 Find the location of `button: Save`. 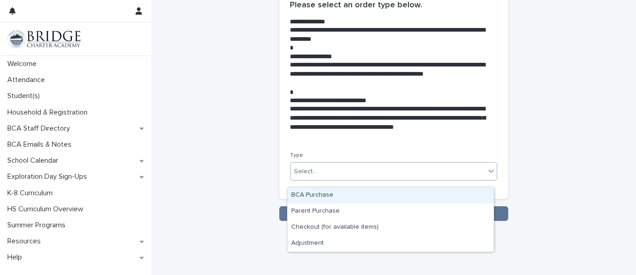

button: Save is located at coordinates (394, 213).